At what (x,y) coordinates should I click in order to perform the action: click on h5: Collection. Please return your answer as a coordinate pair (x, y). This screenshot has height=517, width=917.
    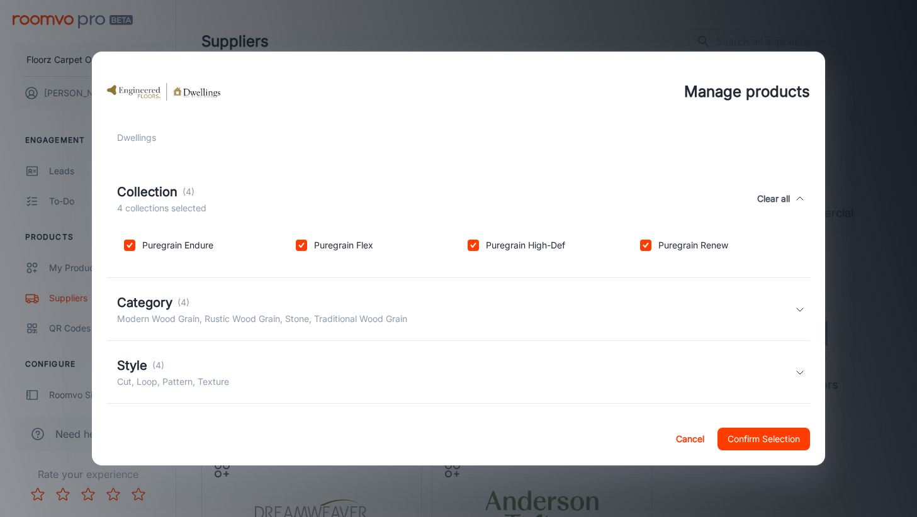
    Looking at the image, I should click on (147, 192).